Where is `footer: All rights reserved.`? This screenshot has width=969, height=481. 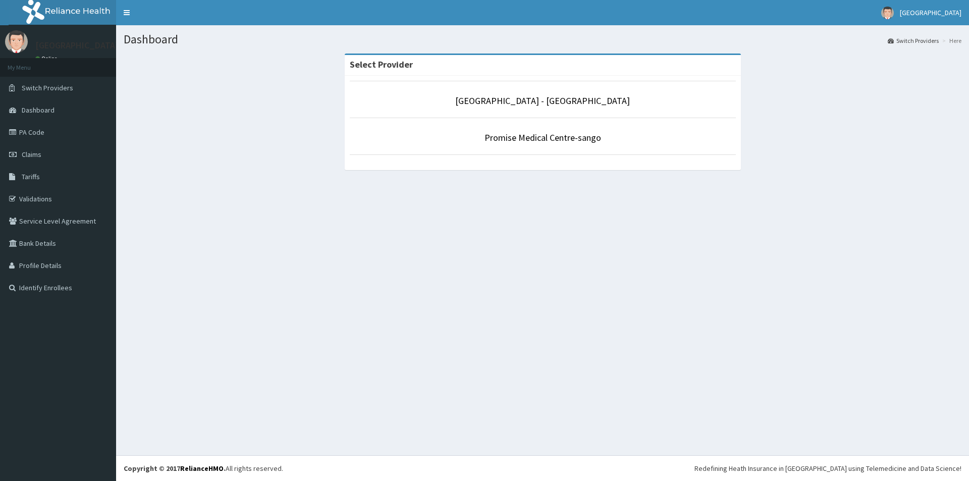
footer: All rights reserved. is located at coordinates (542, 468).